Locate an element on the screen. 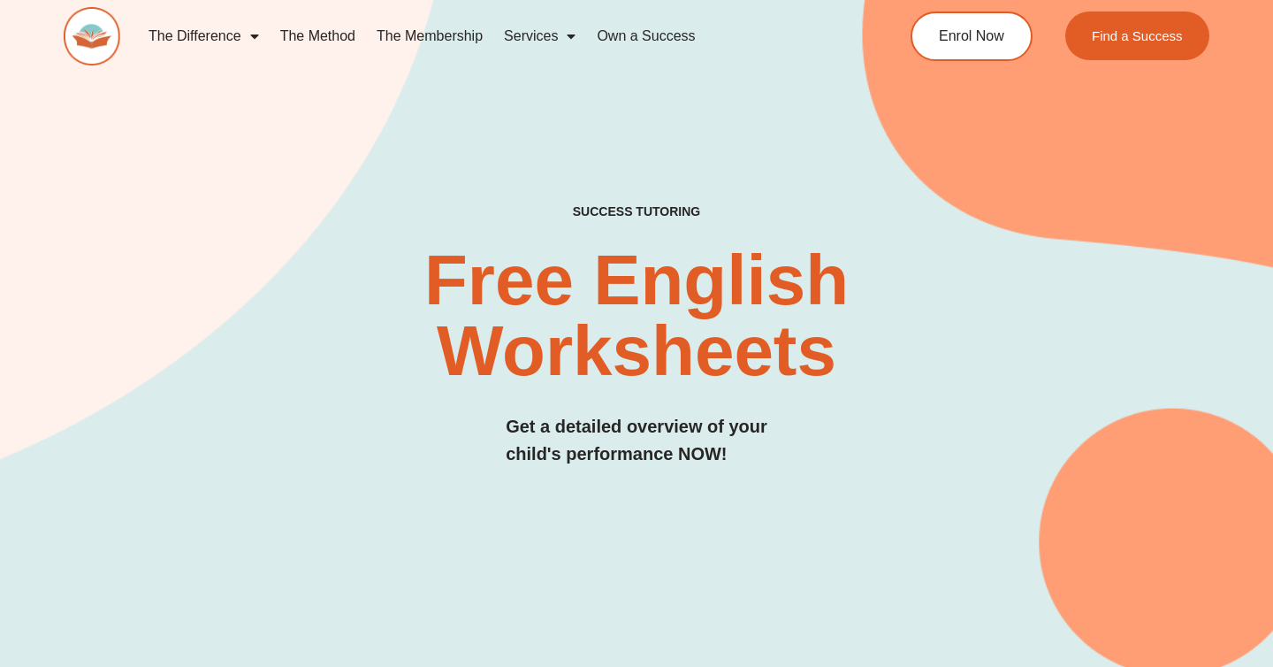 The image size is (1273, 667). h4: SUCCESS TUTORING​ is located at coordinates (636, 211).